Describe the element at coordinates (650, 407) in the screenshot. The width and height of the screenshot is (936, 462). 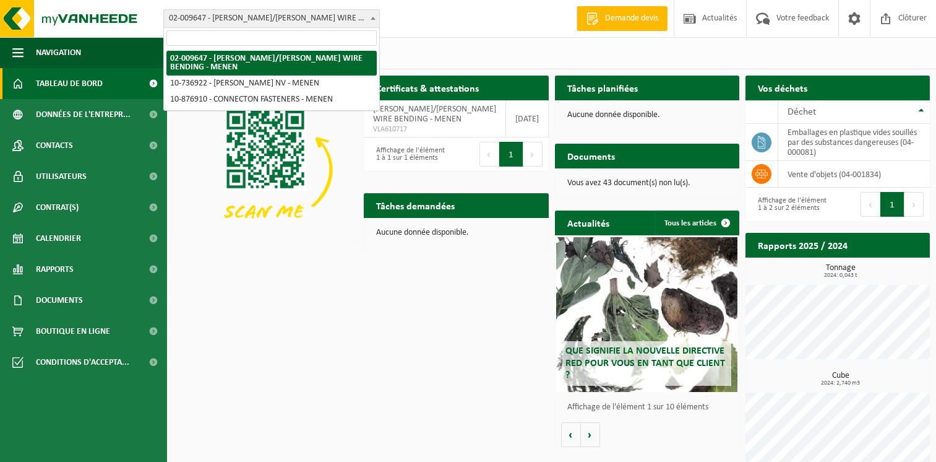
I see `p: Affichage de l'élément 1 sur 10 éléments` at that location.